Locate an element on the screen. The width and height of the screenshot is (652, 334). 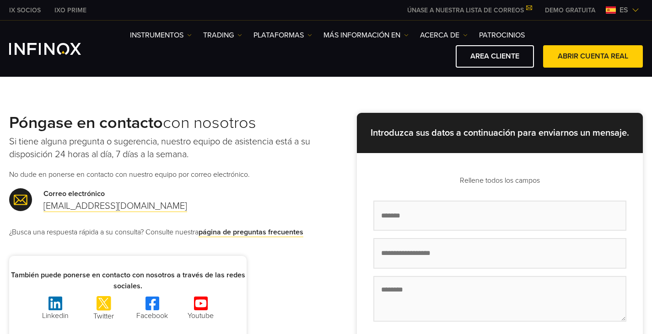
p: Youtube is located at coordinates (201, 316).